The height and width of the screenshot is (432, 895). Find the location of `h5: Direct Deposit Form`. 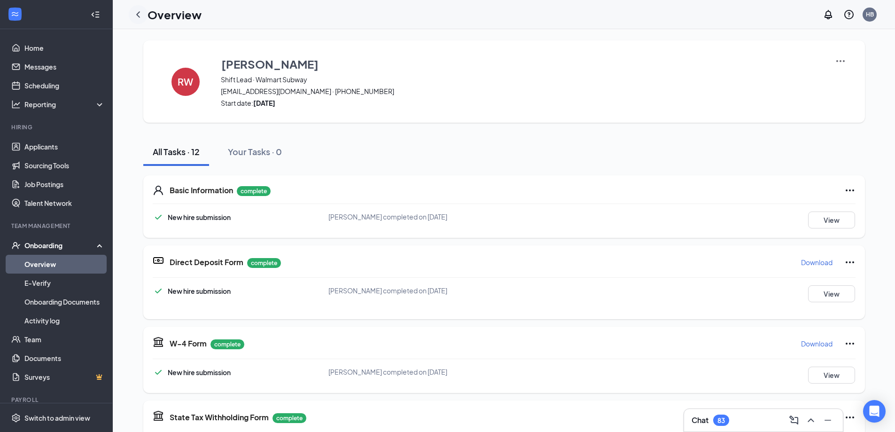

h5: Direct Deposit Form is located at coordinates (206, 262).